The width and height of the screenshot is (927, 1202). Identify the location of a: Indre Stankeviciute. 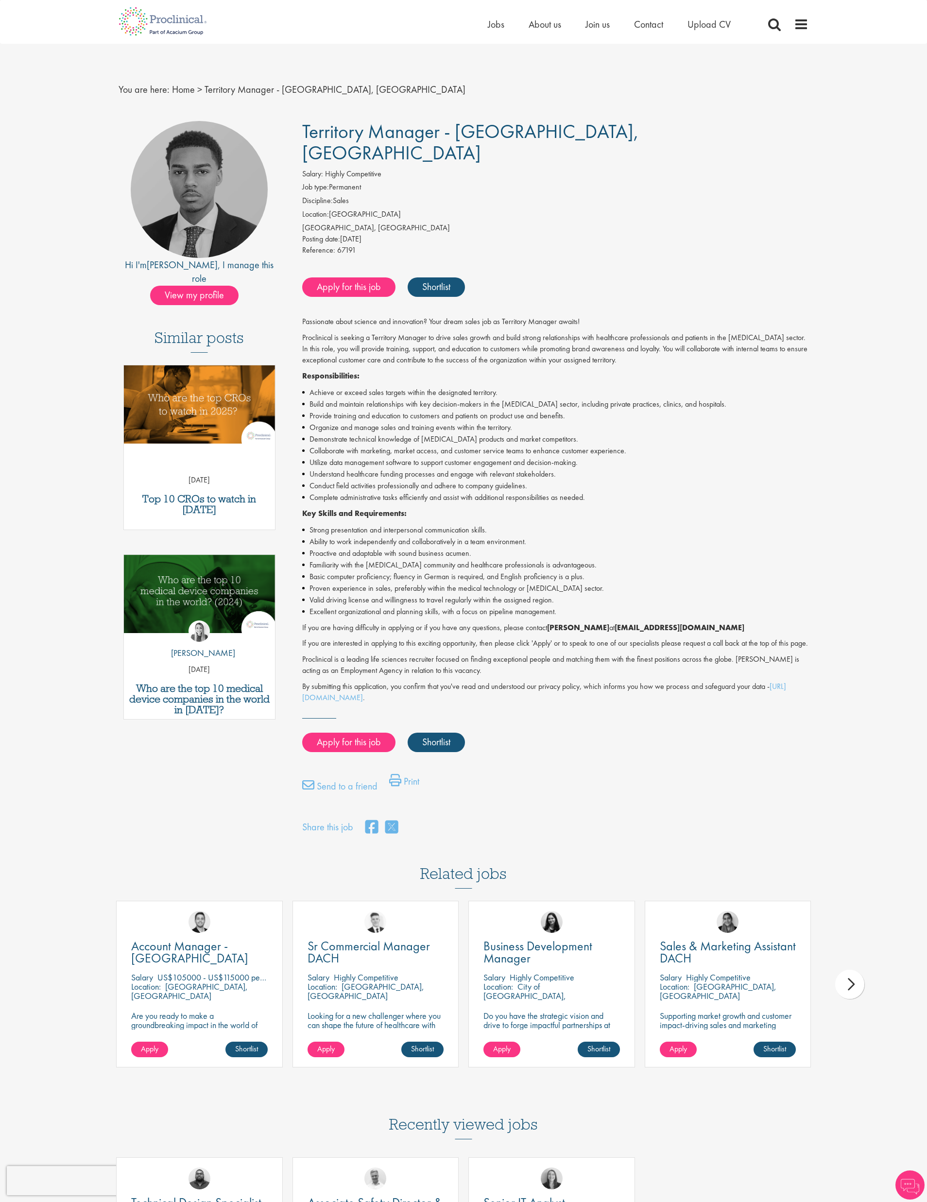
(552, 922).